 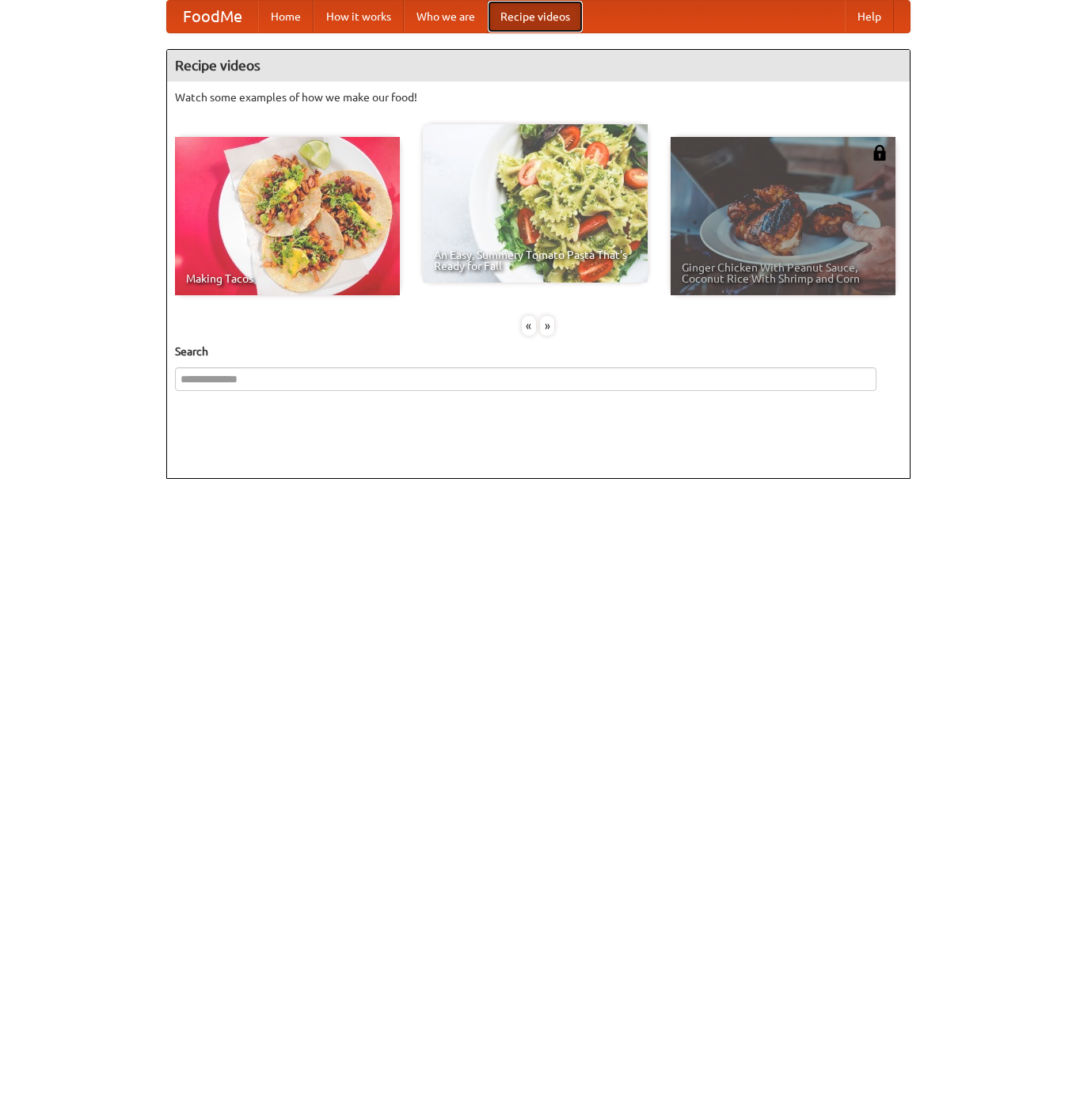 What do you see at coordinates (288, 216) in the screenshot?
I see `a: Making Tacos` at bounding box center [288, 216].